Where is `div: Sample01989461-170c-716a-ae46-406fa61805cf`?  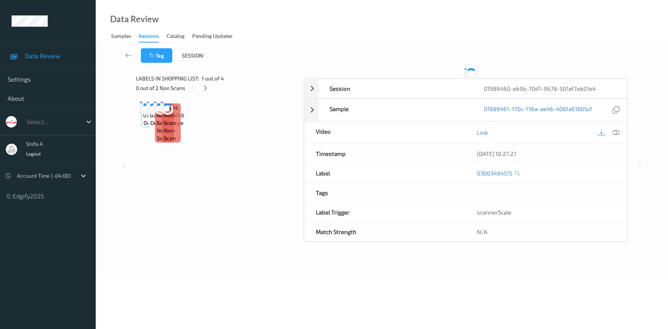 div: Sample01989461-170c-716a-ae46-406fa61805cf is located at coordinates (465, 110).